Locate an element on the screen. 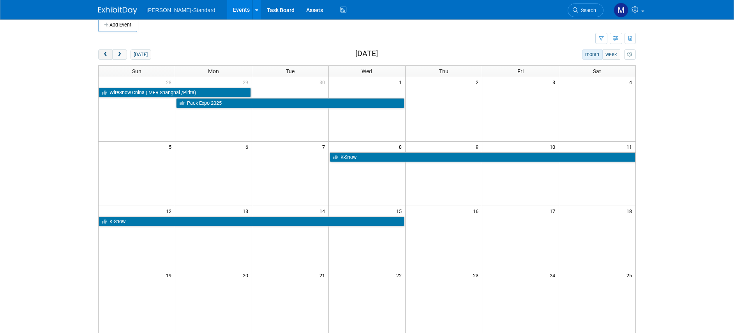 The width and height of the screenshot is (734, 333). span: 11 is located at coordinates (630, 146).